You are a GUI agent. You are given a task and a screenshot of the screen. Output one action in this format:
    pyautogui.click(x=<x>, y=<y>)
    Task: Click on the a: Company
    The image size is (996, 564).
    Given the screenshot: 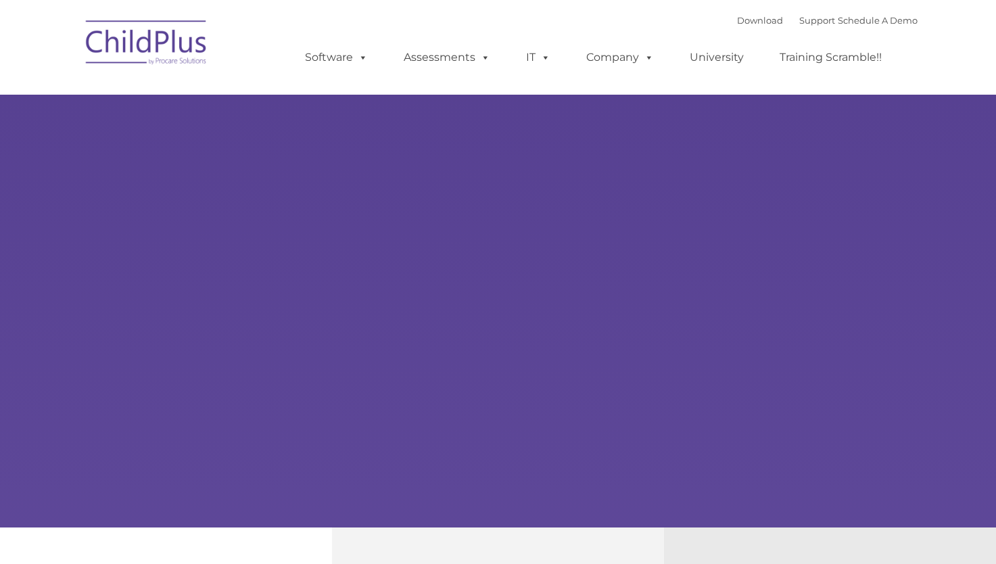 What is the action you would take?
    pyautogui.click(x=620, y=57)
    